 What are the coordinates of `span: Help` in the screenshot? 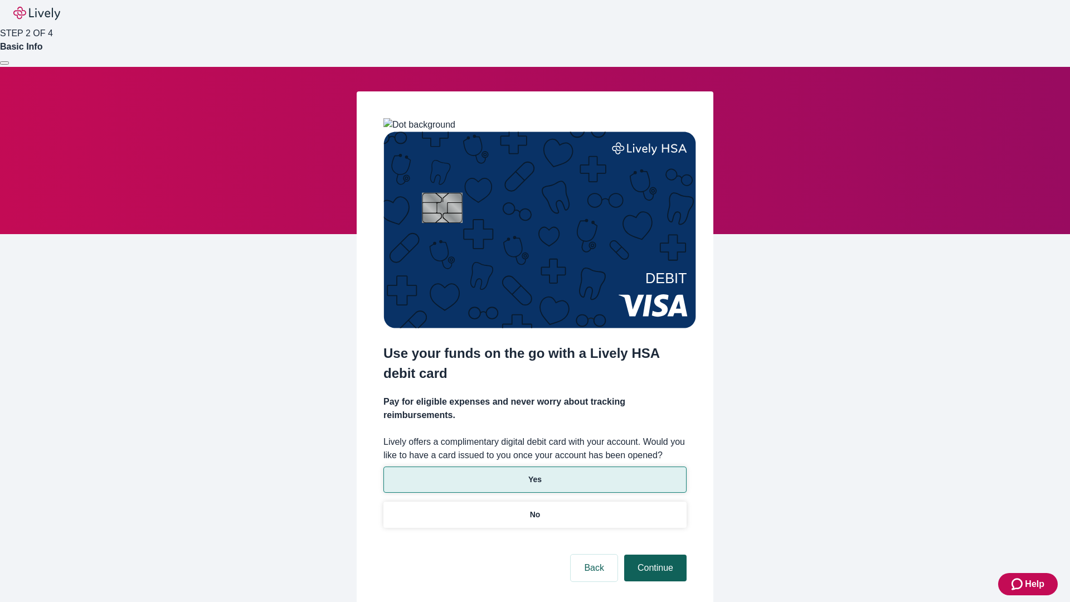 It's located at (1034, 584).